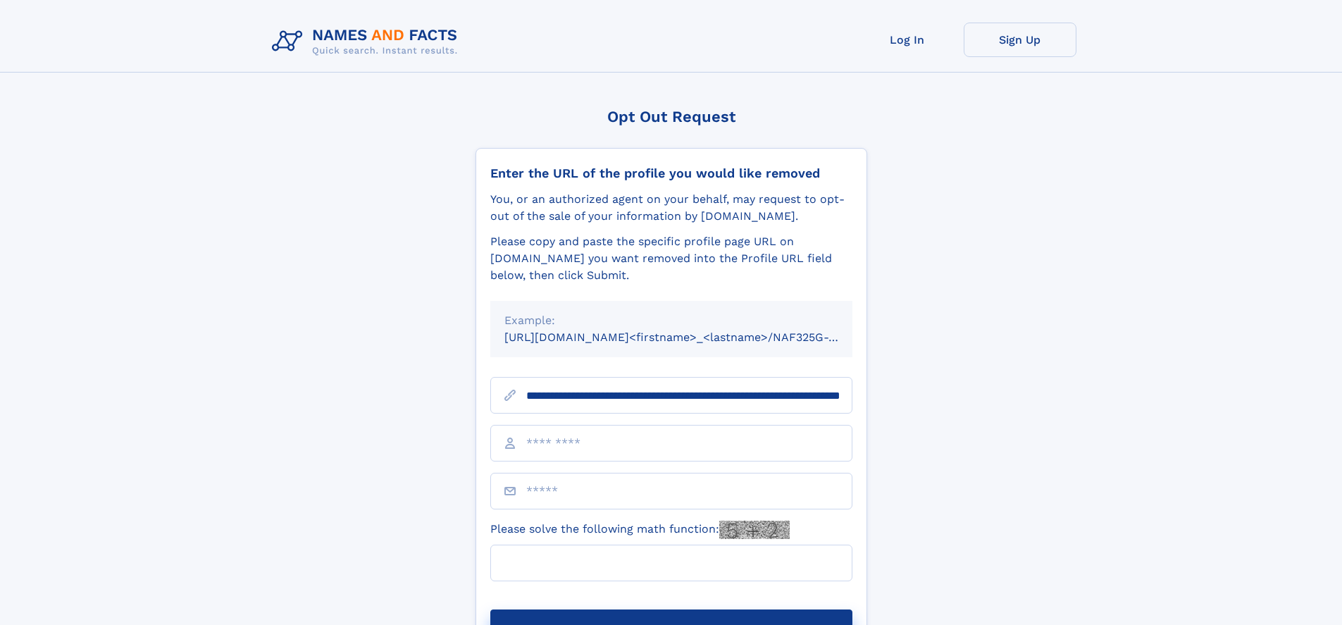  What do you see at coordinates (671, 320) in the screenshot?
I see `div: Example:` at bounding box center [671, 320].